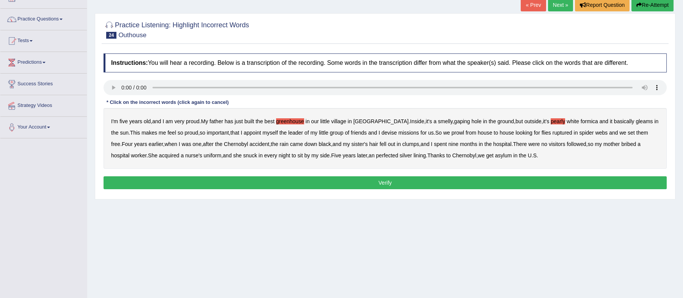 Image resolution: width=683 pixels, height=298 pixels. What do you see at coordinates (325, 156) in the screenshot?
I see `b: side` at bounding box center [325, 156].